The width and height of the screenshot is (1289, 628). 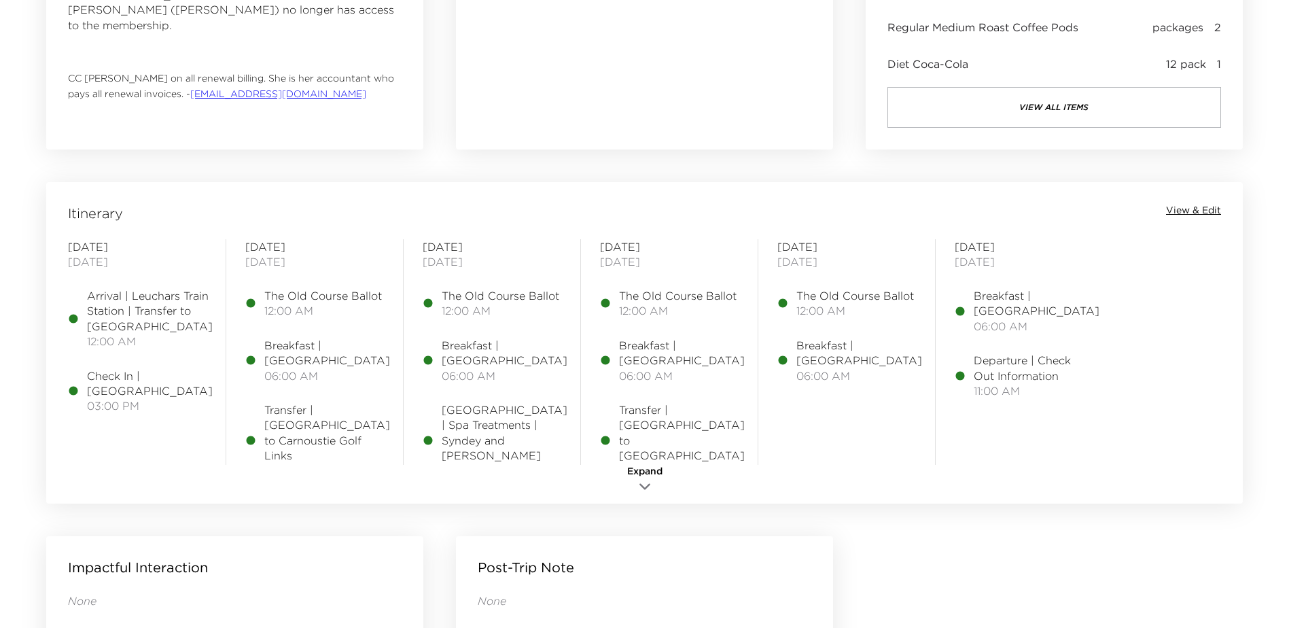 I want to click on p: Impactful Interaction, so click(x=138, y=568).